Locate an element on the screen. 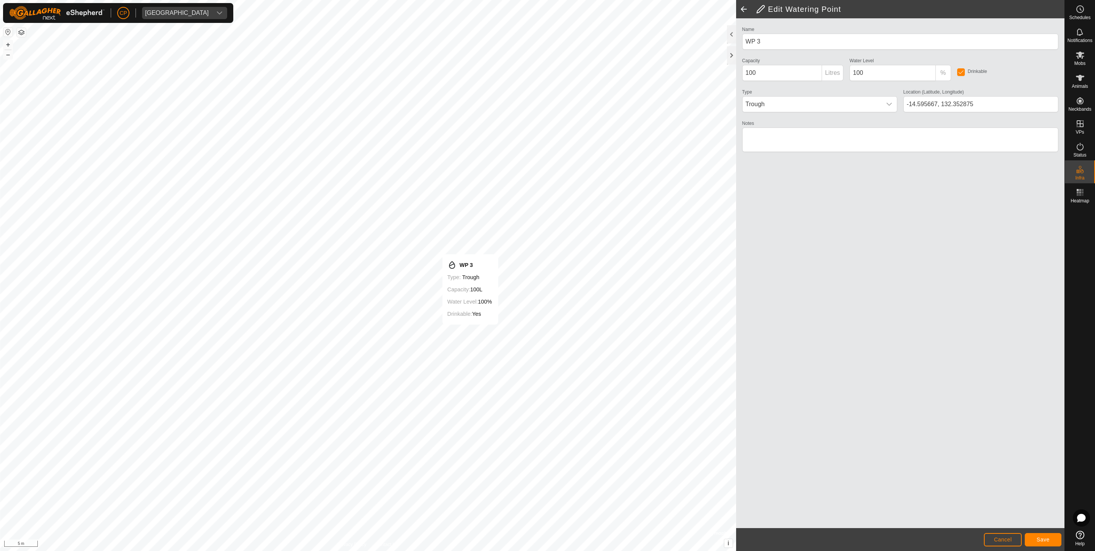 The width and height of the screenshot is (1095, 551). label: Type is located at coordinates (747, 92).